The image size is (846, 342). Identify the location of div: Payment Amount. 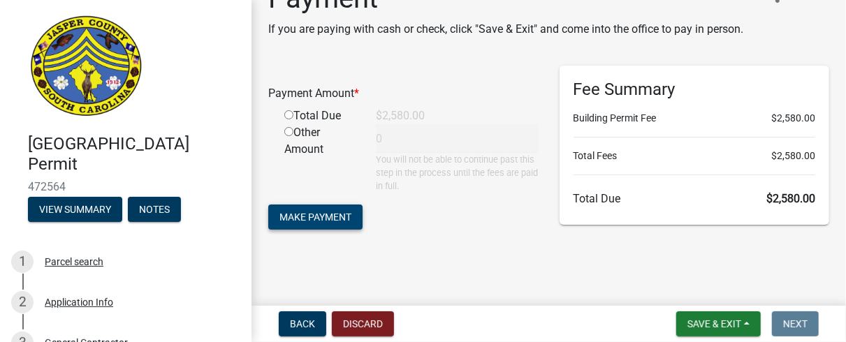
(403, 94).